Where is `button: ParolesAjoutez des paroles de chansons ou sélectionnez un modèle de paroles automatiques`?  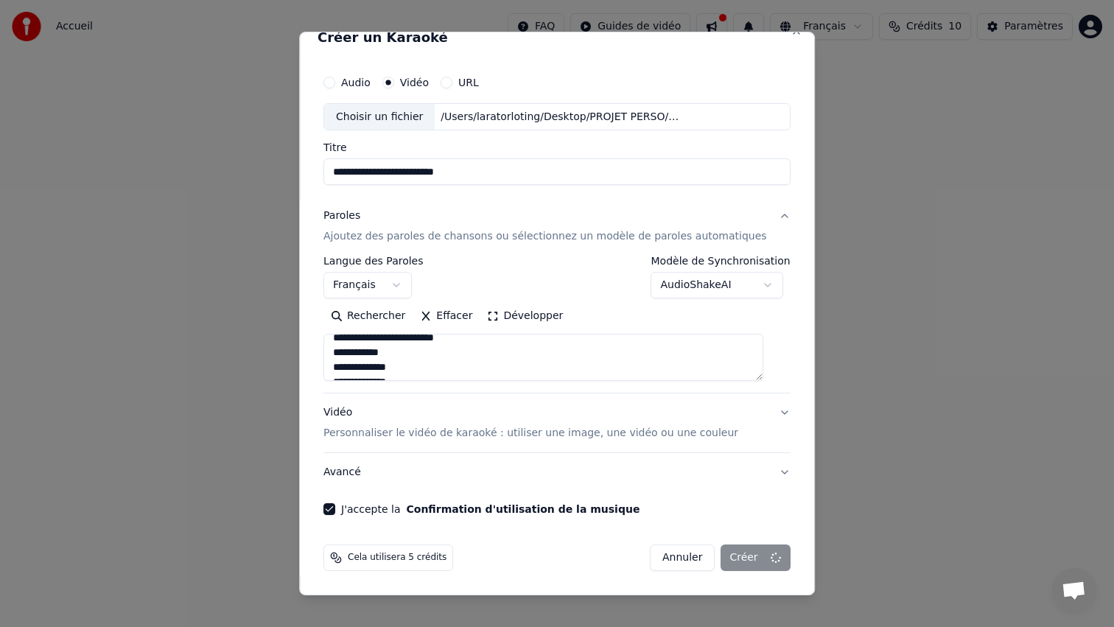 button: ParolesAjoutez des paroles de chansons ou sélectionnez un modèle de paroles automatiques is located at coordinates (557, 227).